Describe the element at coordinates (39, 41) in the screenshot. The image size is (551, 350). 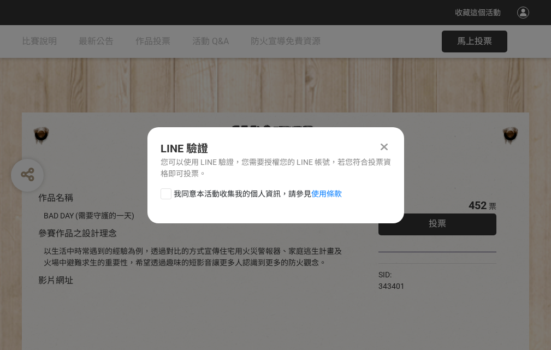
I see `span: 比賽說明` at that location.